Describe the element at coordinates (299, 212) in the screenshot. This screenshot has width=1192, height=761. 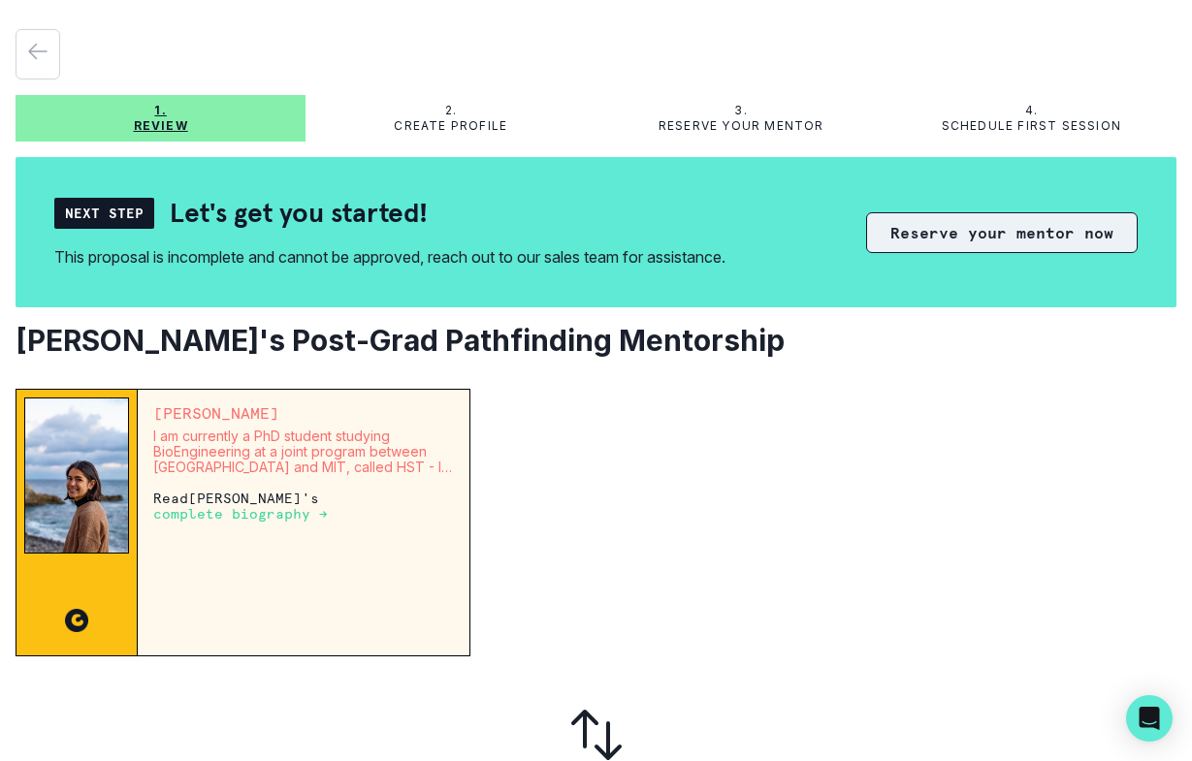
I see `h2: Let's get you started!` at that location.